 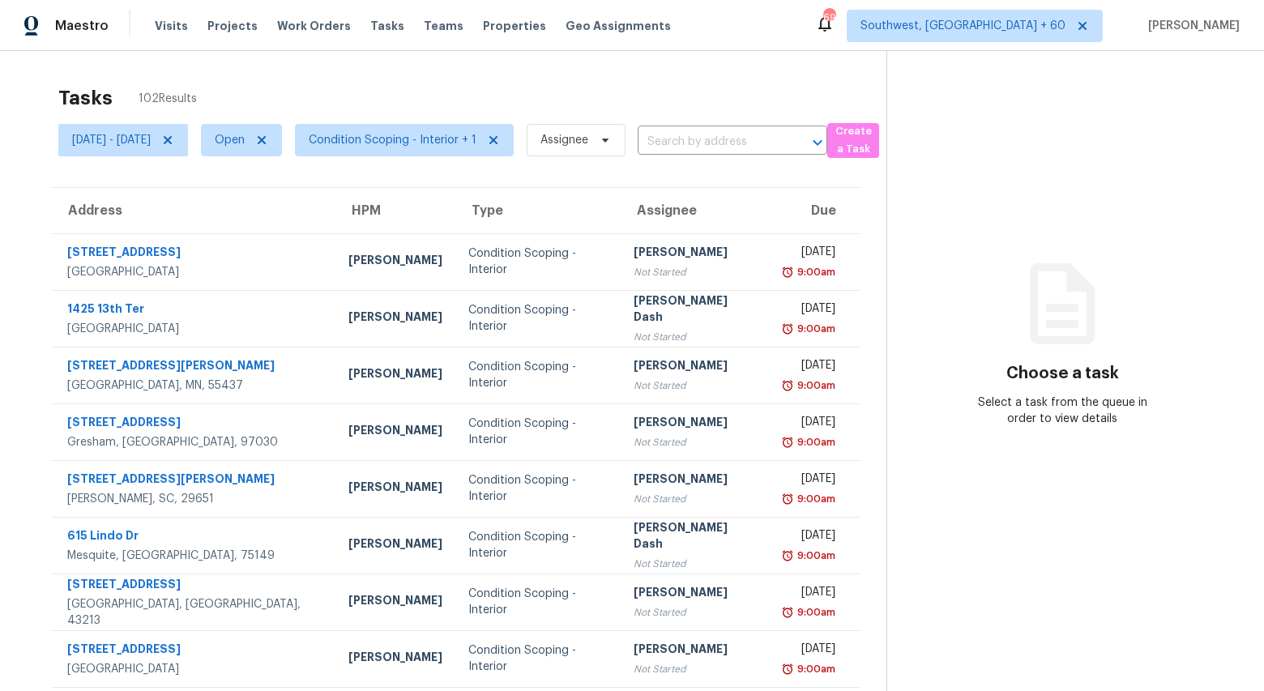 What do you see at coordinates (194, 211) in the screenshot?
I see `th: Address` at bounding box center [194, 211].